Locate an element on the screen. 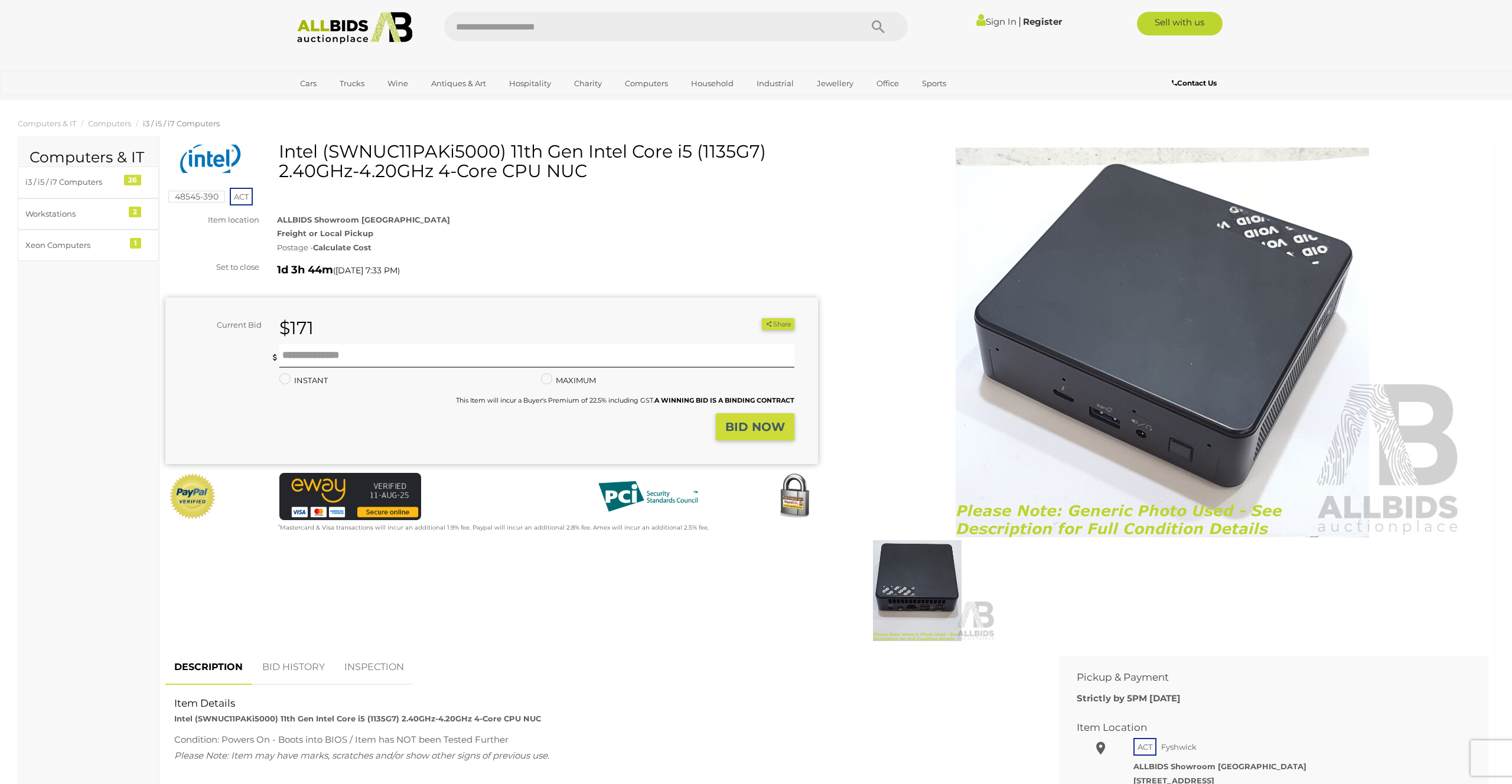  strong: BID NOW is located at coordinates (755, 427).